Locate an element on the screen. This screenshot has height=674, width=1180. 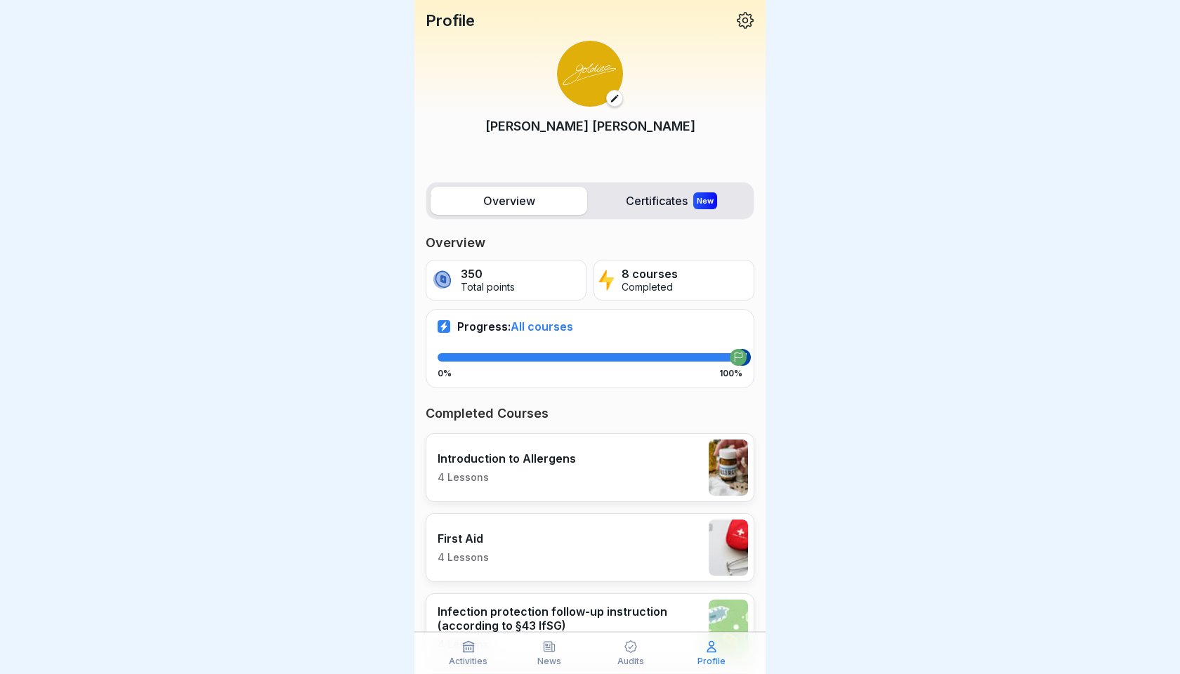
p: Audits is located at coordinates (631, 662).